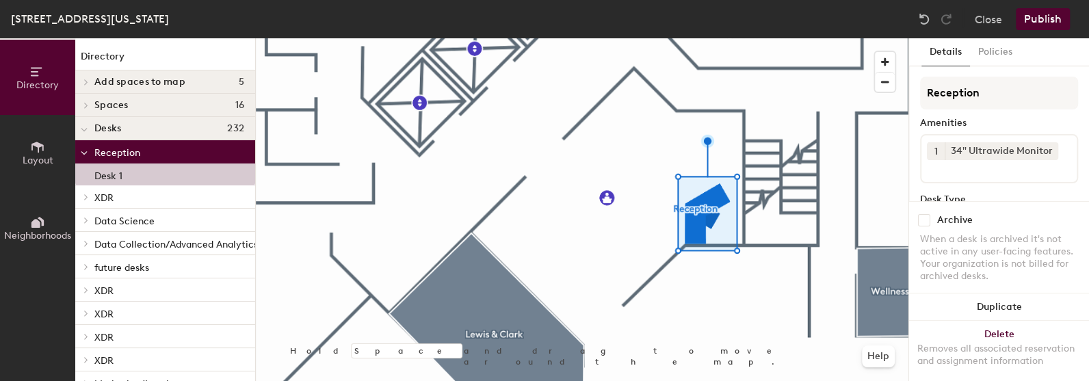  I want to click on div: Removes all associated reservation and assignment information, so click(999, 355).